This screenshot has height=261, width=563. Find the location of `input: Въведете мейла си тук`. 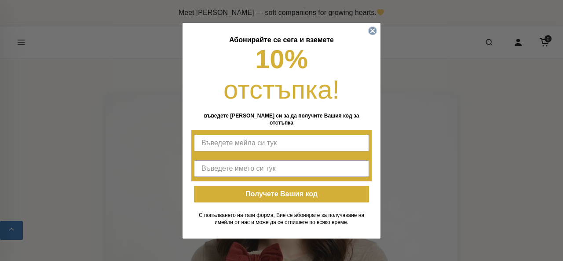

input: Въведете мейла си тук is located at coordinates (282, 143).